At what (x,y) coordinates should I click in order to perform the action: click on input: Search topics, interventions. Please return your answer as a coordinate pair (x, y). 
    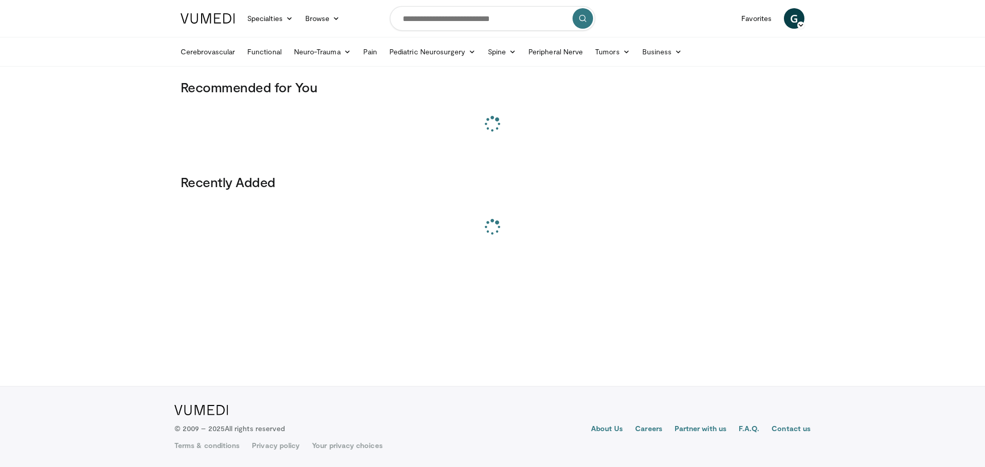
    Looking at the image, I should click on (492, 18).